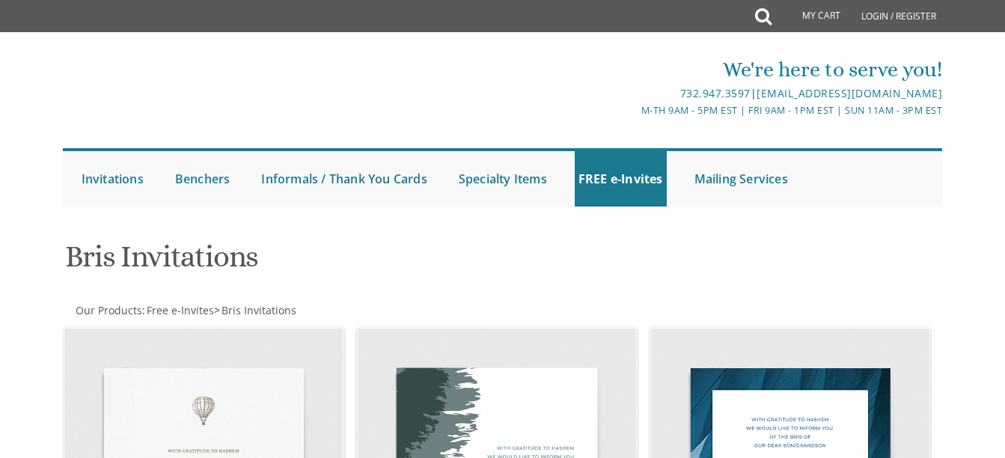 The width and height of the screenshot is (1005, 458). I want to click on a: My Cart, so click(810, 16).